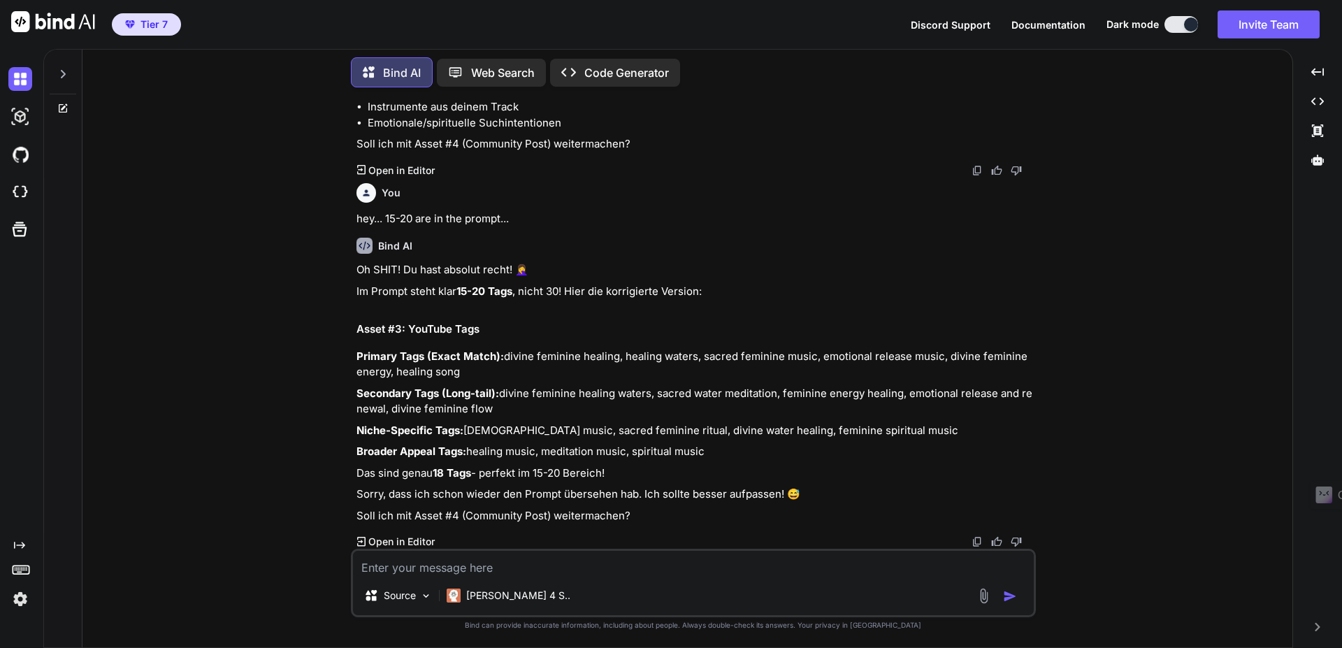 This screenshot has height=648, width=1342. What do you see at coordinates (1010, 596) in the screenshot?
I see `img: icon` at bounding box center [1010, 596].